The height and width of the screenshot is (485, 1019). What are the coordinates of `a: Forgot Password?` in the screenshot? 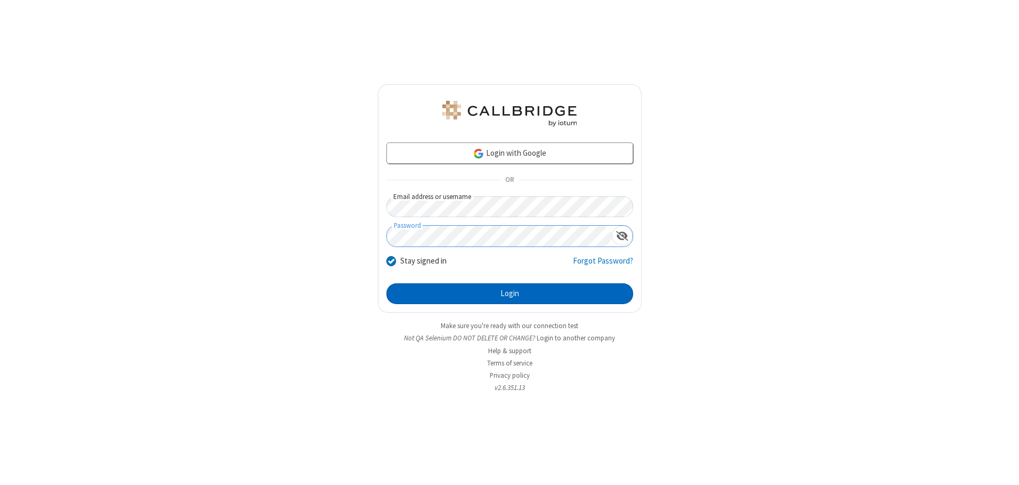 It's located at (603, 265).